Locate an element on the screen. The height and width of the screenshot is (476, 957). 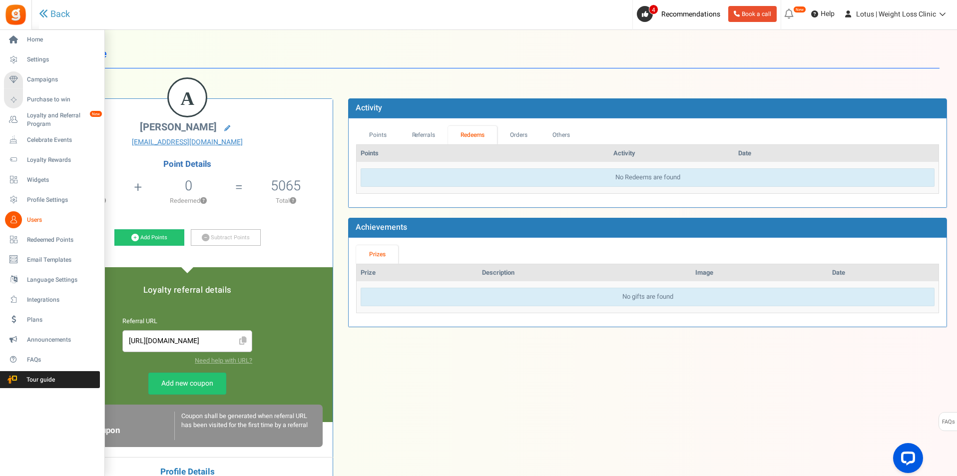
th: Activity is located at coordinates (672, 153).